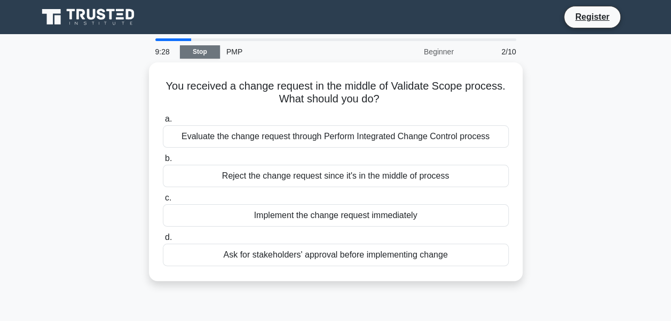 This screenshot has width=671, height=321. Describe the element at coordinates (293, 52) in the screenshot. I see `div: PMP` at that location.